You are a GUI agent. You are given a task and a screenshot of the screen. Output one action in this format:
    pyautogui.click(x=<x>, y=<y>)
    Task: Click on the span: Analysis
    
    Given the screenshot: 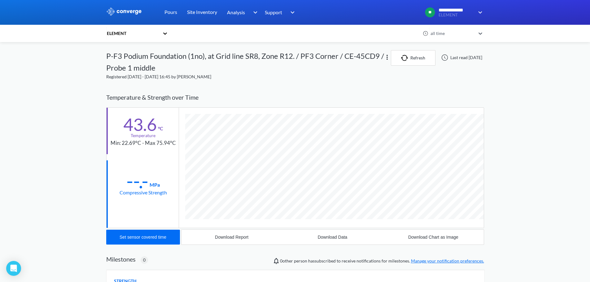 What is the action you would take?
    pyautogui.click(x=236, y=12)
    